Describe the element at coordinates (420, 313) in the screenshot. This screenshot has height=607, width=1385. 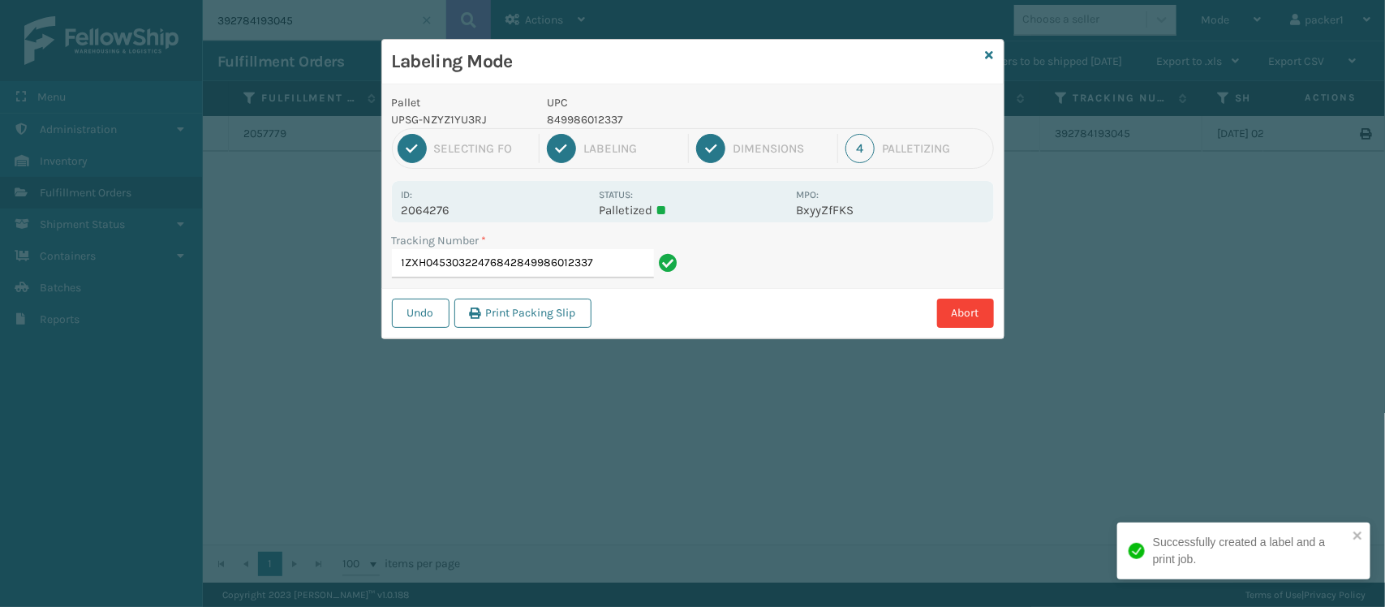
I see `button: Undo` at that location.